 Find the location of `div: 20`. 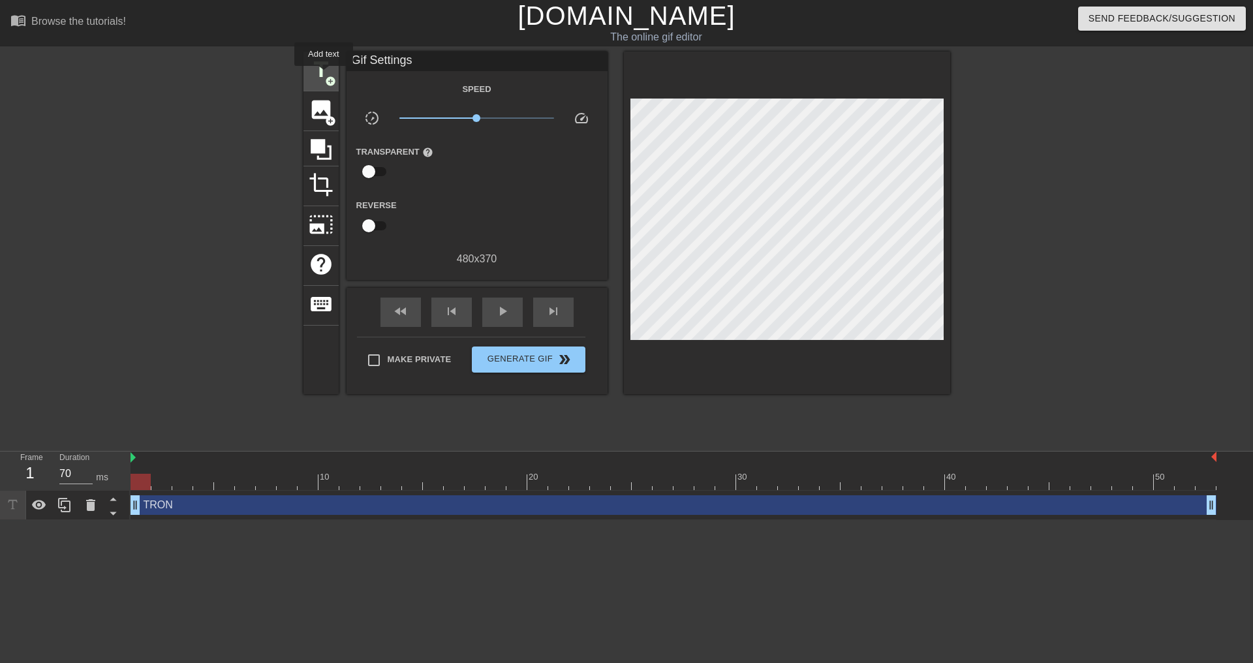

div: 20 is located at coordinates (534, 477).